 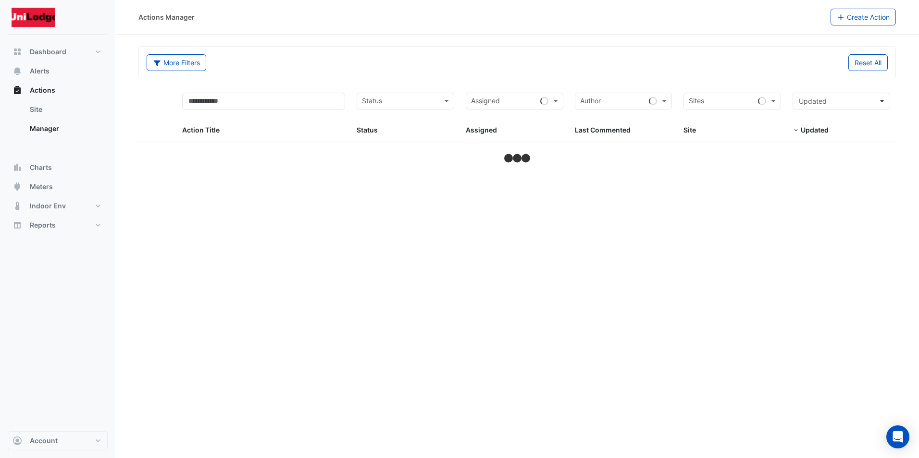 I want to click on app-icon: Indoor Env, so click(x=17, y=206).